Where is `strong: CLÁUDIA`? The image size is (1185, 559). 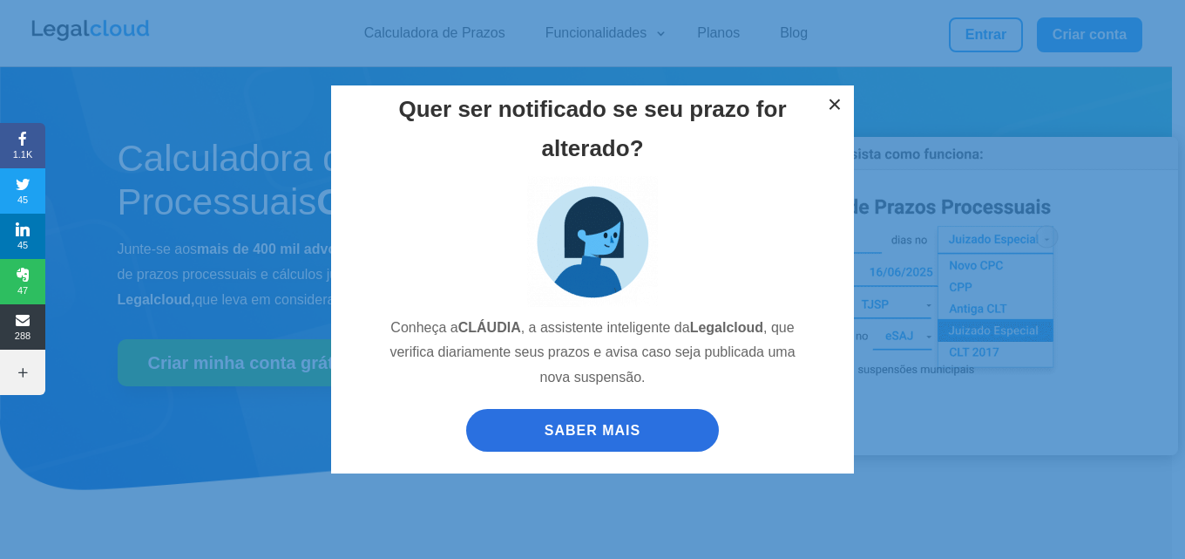
strong: CLÁUDIA is located at coordinates (490, 327).